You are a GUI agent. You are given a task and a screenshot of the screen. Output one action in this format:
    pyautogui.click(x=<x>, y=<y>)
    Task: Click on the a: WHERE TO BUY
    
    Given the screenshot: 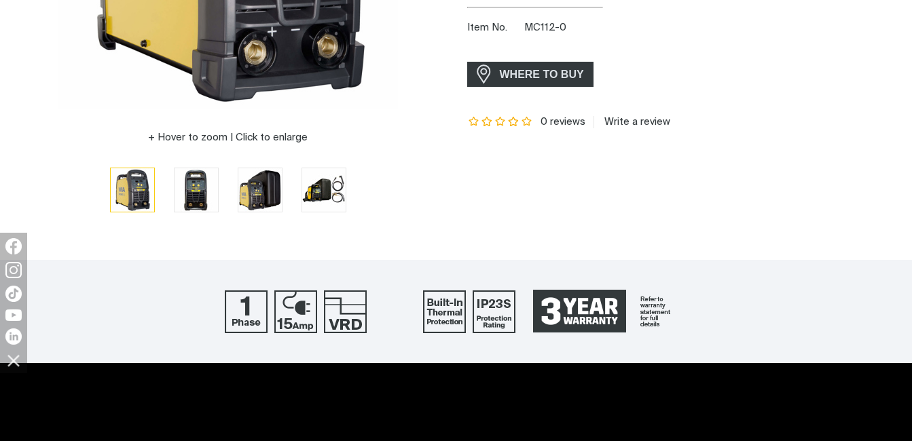 What is the action you would take?
    pyautogui.click(x=530, y=74)
    